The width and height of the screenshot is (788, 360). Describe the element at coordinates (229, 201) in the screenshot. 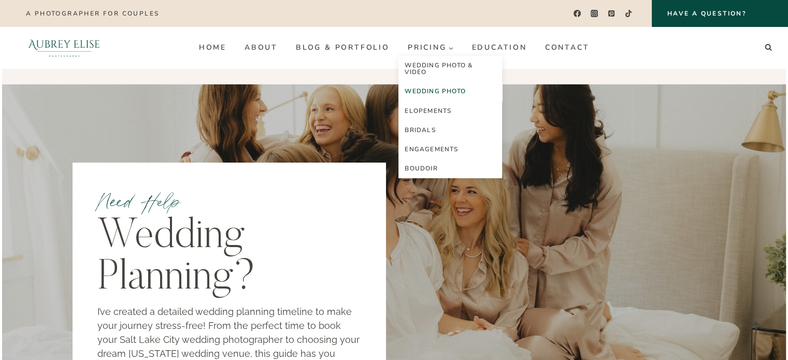

I see `p: Need Help` at that location.